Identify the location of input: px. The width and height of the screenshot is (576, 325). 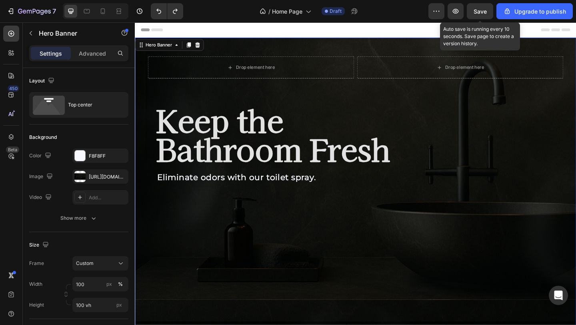
(100, 305).